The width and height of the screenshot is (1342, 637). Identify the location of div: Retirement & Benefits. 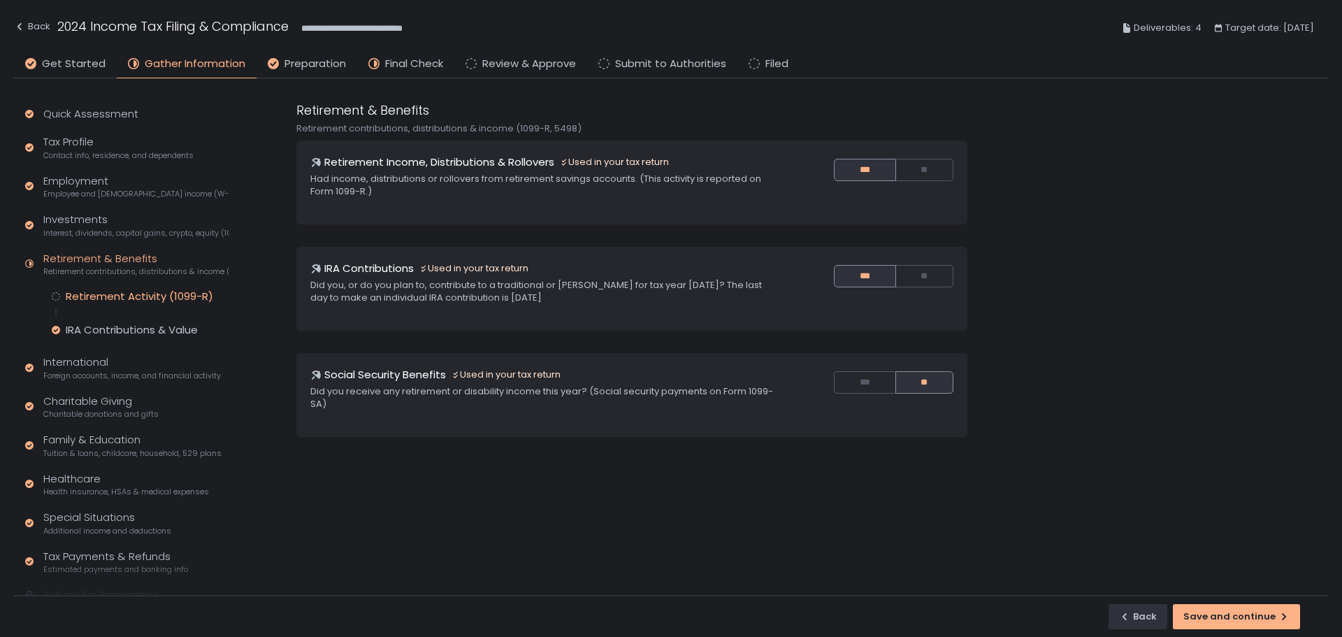
(136, 264).